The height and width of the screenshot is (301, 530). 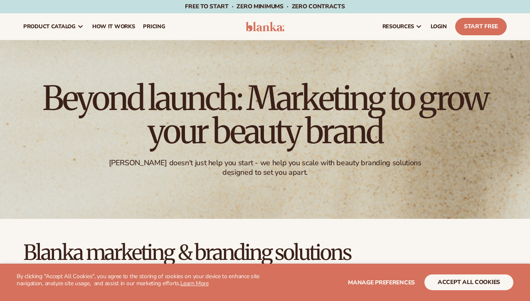 I want to click on span: Manage preferences, so click(x=381, y=283).